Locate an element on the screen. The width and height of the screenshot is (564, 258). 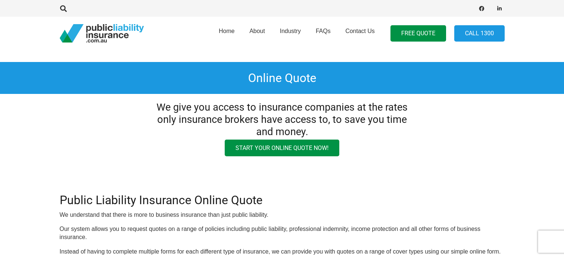
a: Home is located at coordinates (227, 33).